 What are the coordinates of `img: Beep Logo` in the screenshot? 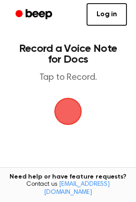 It's located at (68, 112).